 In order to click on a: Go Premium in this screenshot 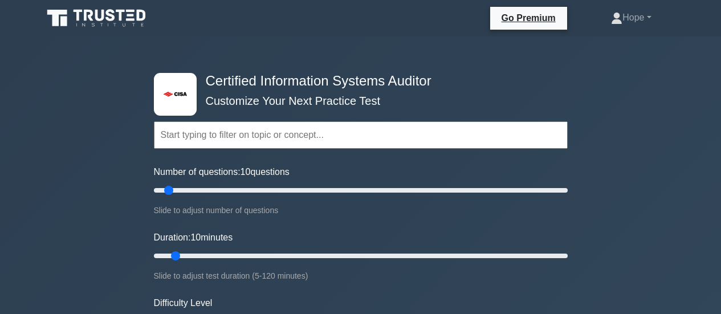, I will do `click(528, 18)`.